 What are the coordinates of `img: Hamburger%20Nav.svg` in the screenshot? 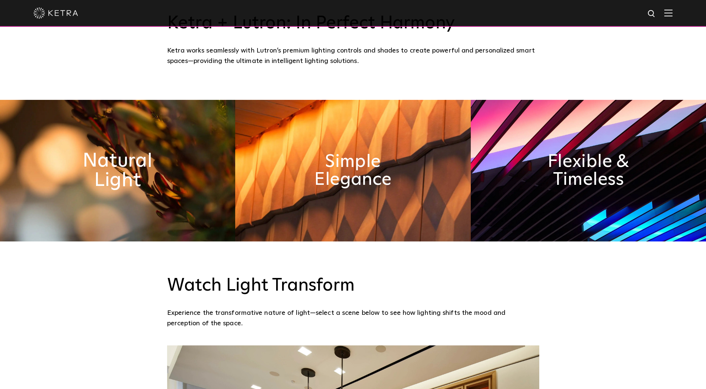 It's located at (668, 13).